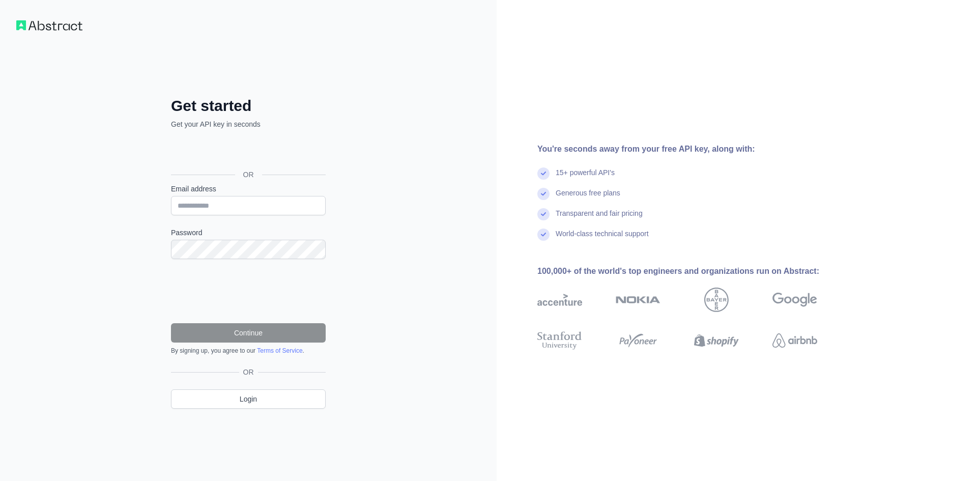  What do you see at coordinates (248, 189) in the screenshot?
I see `label: Email address` at bounding box center [248, 189].